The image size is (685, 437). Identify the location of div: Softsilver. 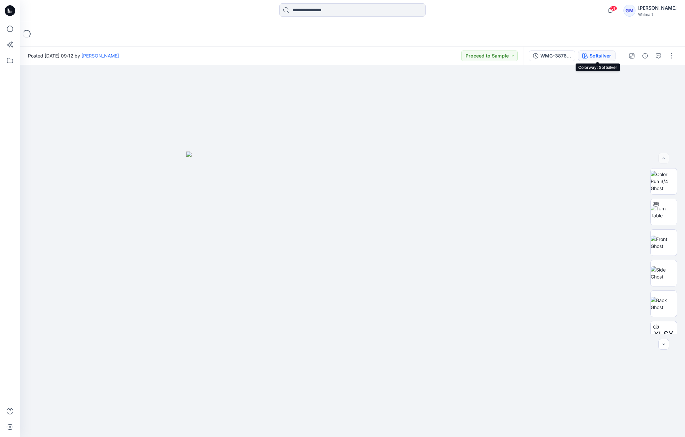
(600, 56).